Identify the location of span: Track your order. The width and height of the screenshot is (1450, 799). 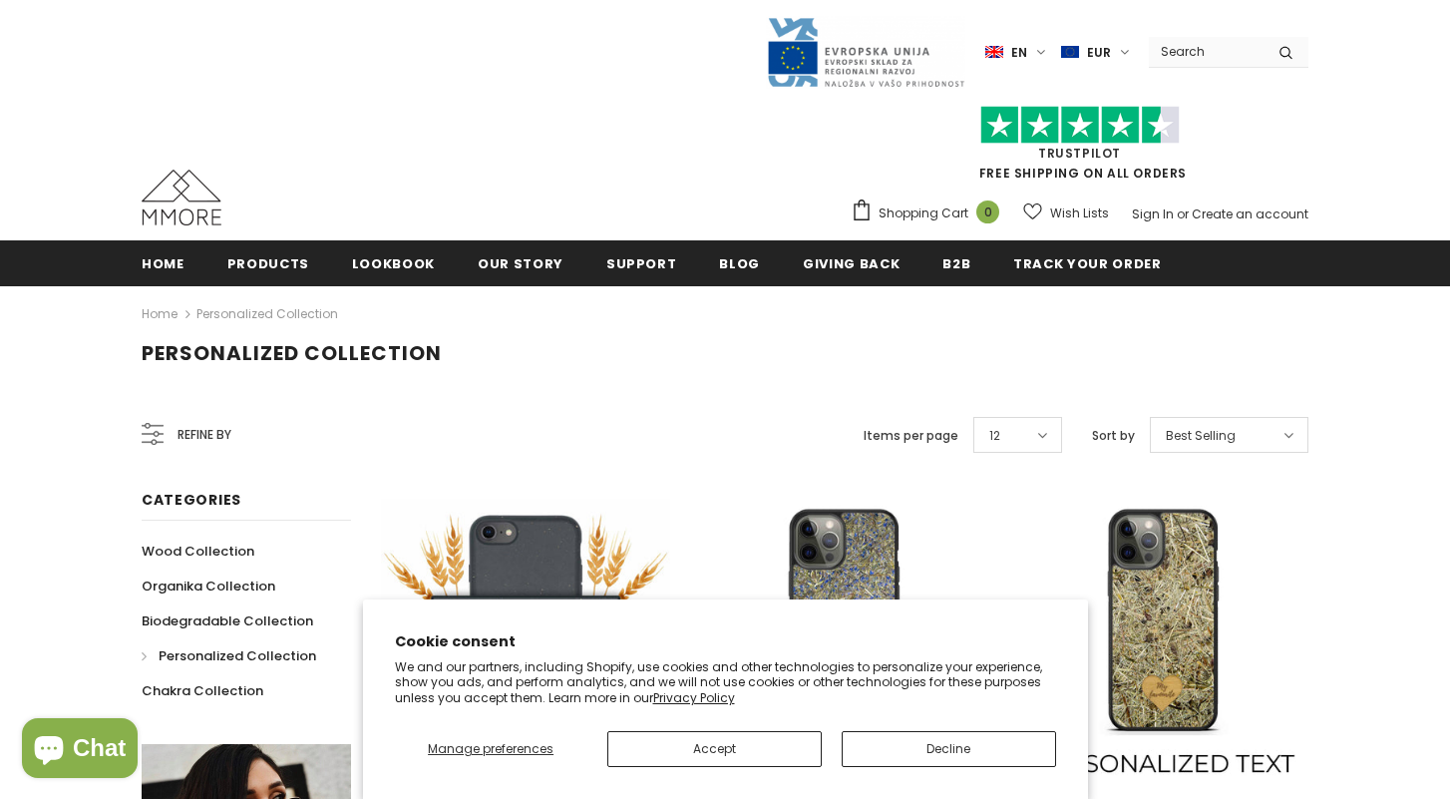
(1087, 263).